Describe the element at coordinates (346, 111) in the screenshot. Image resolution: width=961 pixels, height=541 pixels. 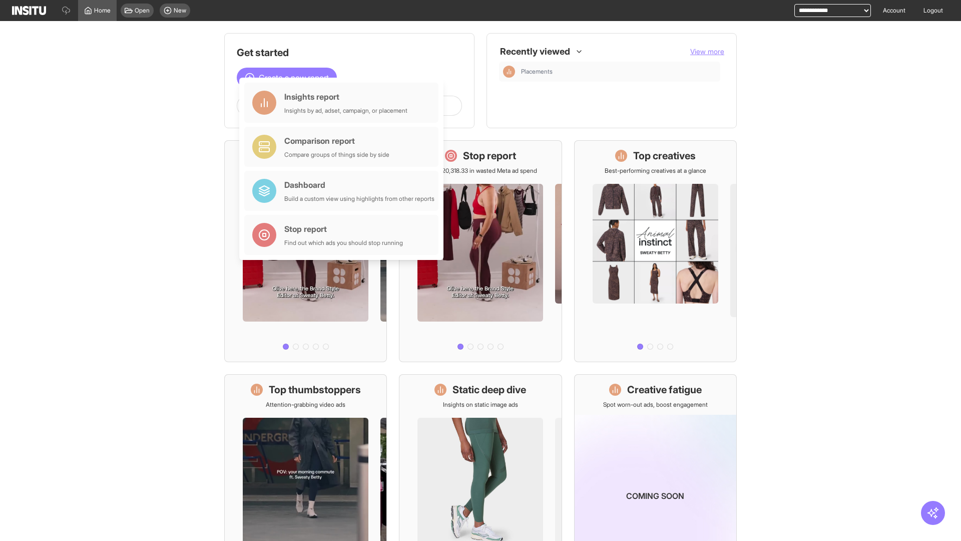
I see `div: Insights by ad, adset, campaign, or placement` at that location.